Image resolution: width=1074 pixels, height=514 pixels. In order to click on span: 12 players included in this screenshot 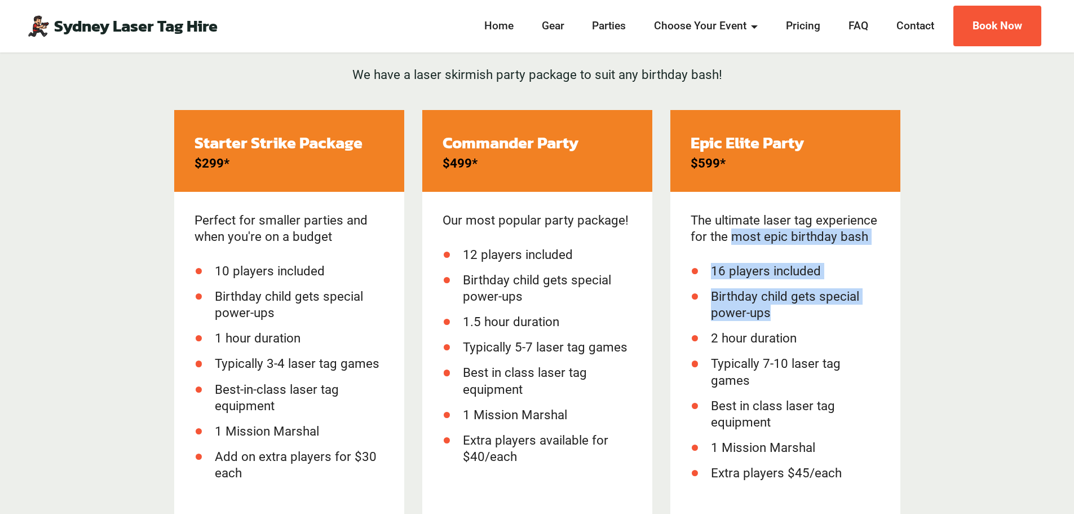, I will do `click(517, 254)`.